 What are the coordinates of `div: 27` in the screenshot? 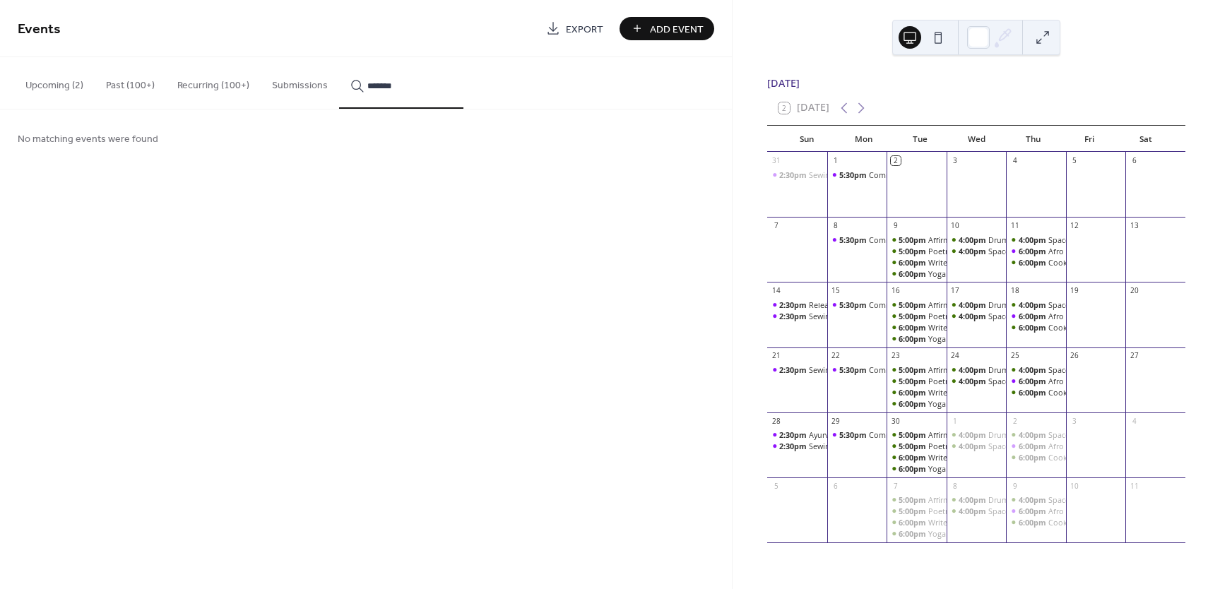 It's located at (1134, 356).